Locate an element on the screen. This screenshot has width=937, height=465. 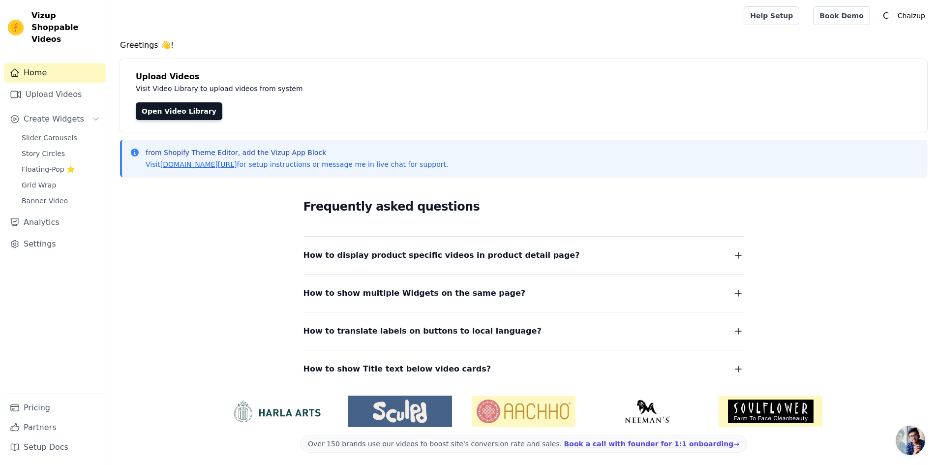
p: from Shopify Theme Editor, add the Vizup App Block is located at coordinates (297, 152).